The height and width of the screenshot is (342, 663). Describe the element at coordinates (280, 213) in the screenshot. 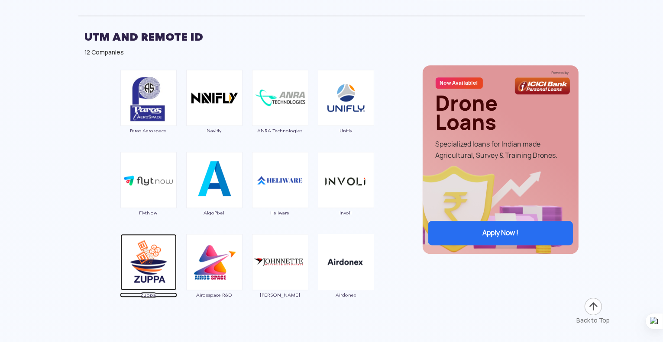

I see `span: Heliware` at that location.